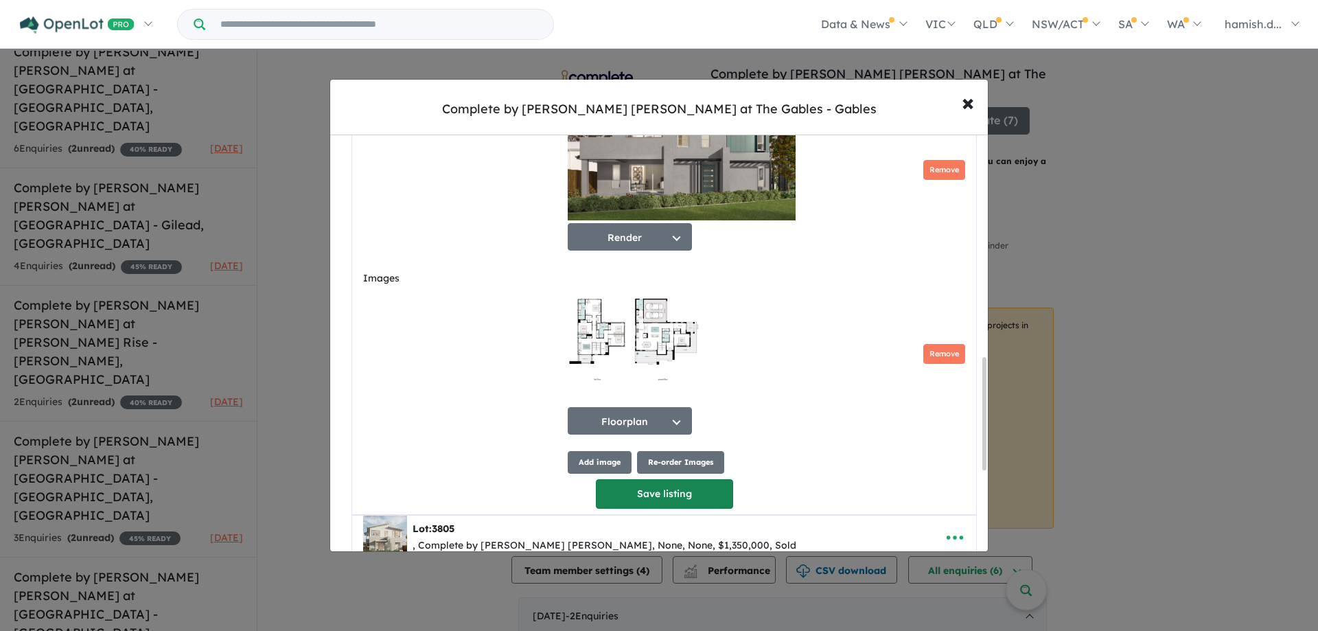  Describe the element at coordinates (379, 24) in the screenshot. I see `input: Try estate name, suburb, builder or developer` at that location.